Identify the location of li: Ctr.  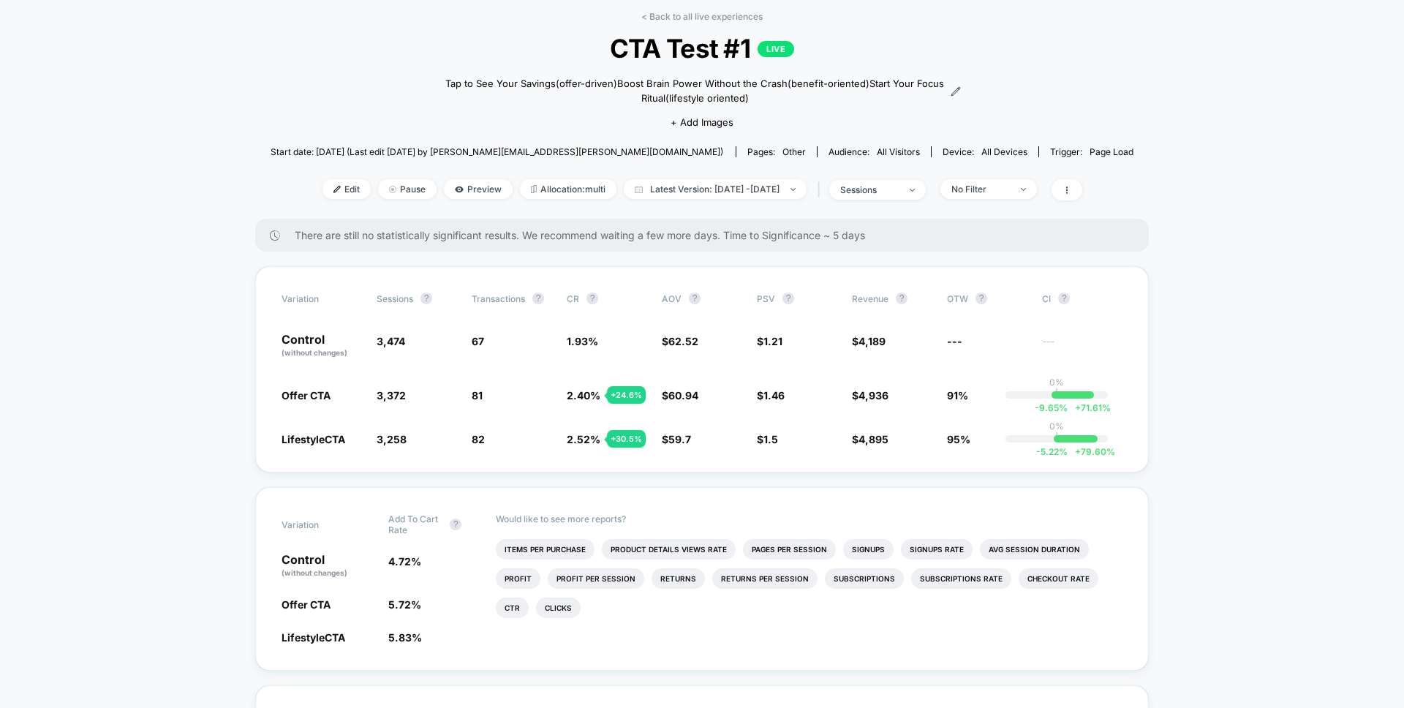
(512, 608).